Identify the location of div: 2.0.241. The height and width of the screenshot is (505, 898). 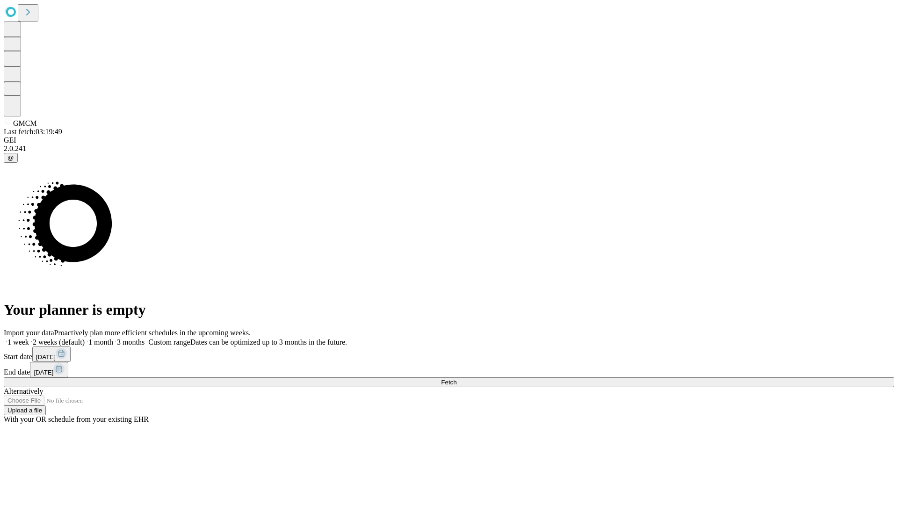
(449, 149).